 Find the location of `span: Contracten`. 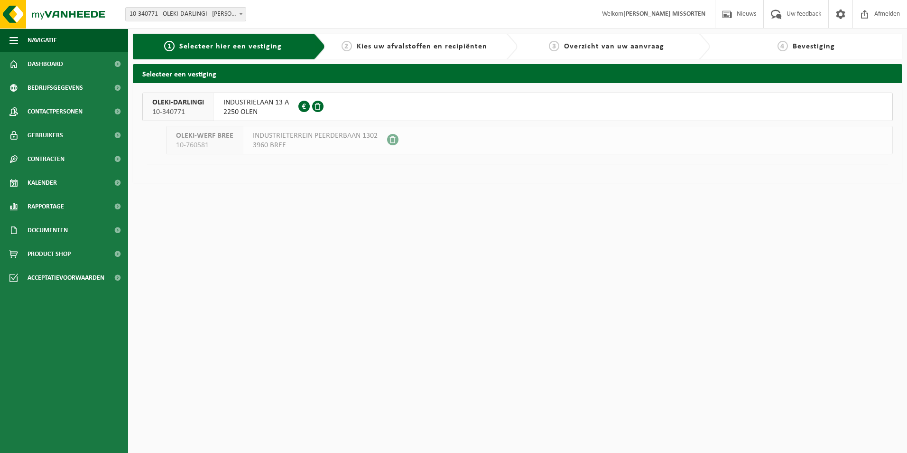

span: Contracten is located at coordinates (46, 159).